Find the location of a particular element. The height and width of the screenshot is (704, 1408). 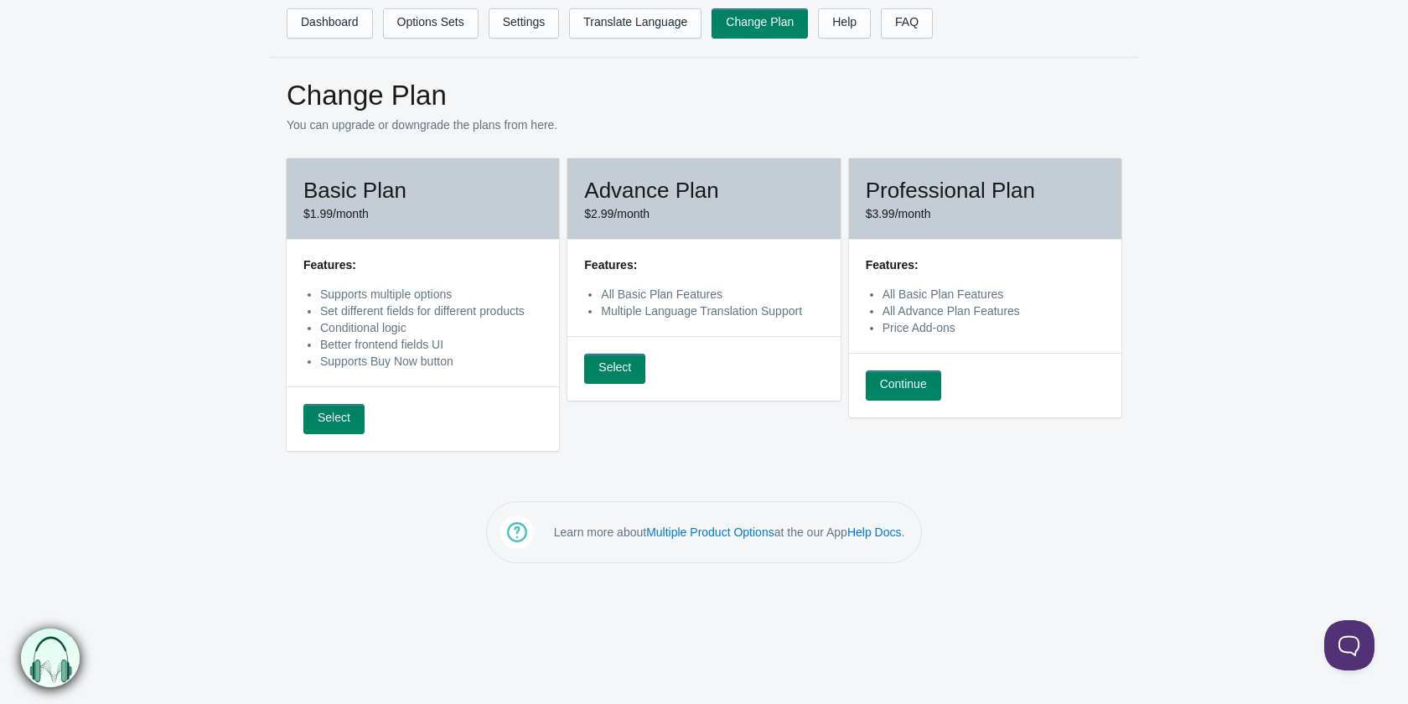

li: Multiple Language Translation Support is located at coordinates (712, 311).